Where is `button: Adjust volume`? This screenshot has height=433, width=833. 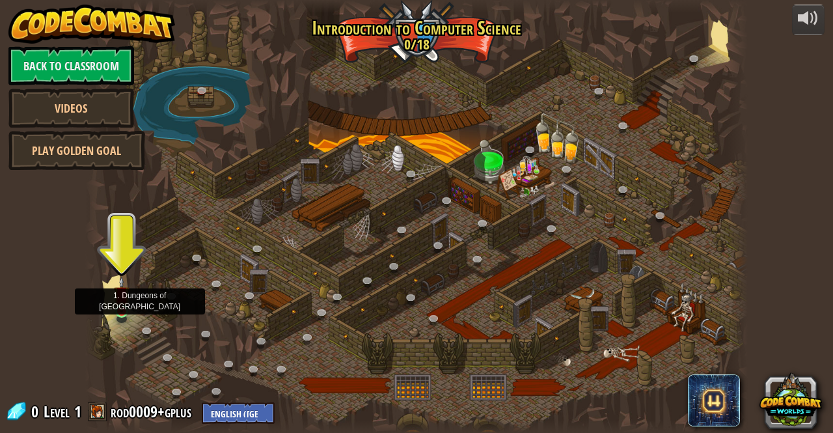
button: Adjust volume is located at coordinates (808, 20).